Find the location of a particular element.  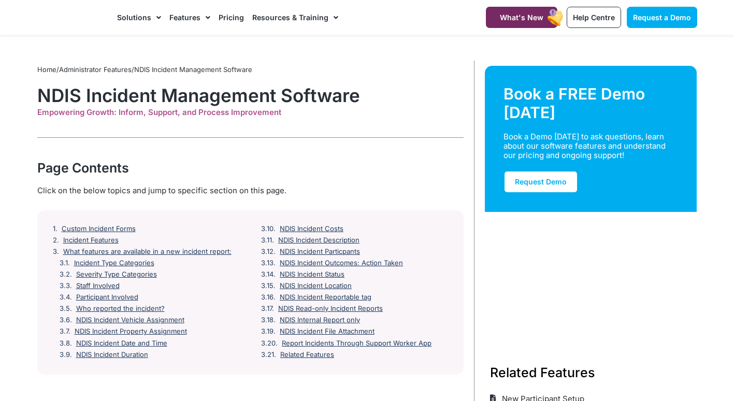

a: Help Centre is located at coordinates (593, 17).